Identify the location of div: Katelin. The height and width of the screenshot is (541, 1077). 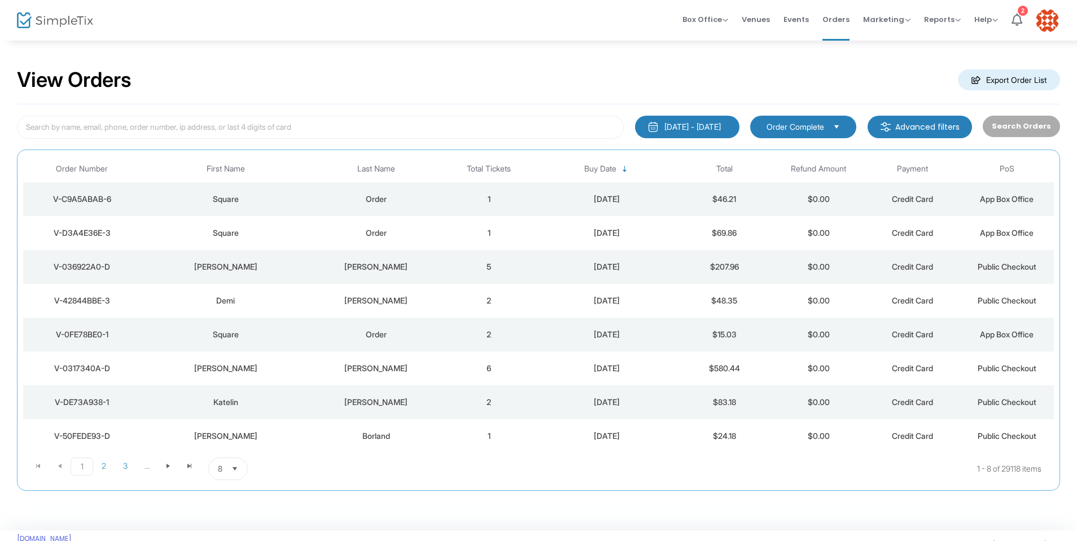
(225, 403).